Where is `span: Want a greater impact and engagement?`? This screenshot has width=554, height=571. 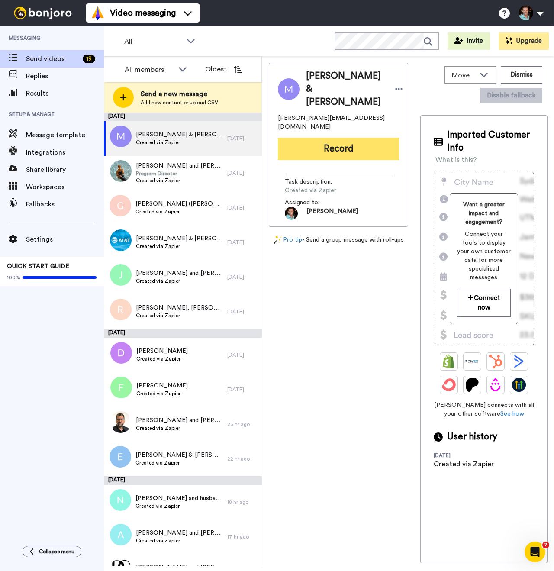
span: Want a greater impact and engagement? is located at coordinates (484, 213).